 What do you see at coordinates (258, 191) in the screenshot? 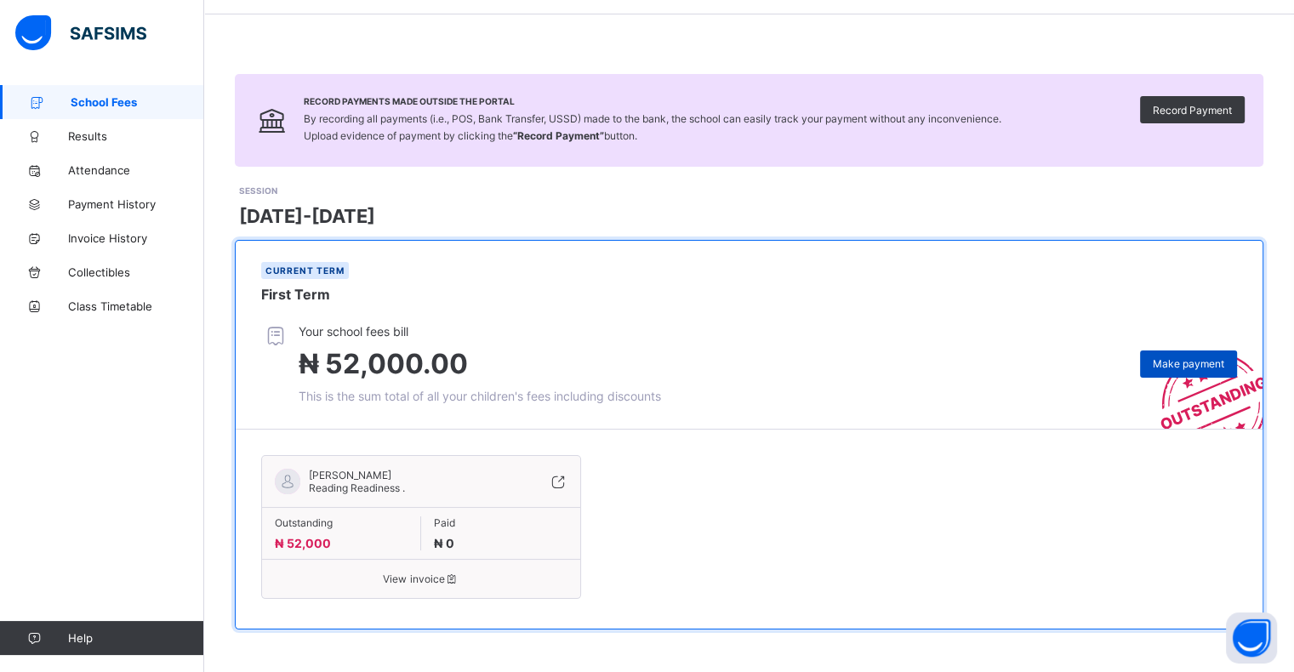
I see `span: SESSION` at bounding box center [258, 191].